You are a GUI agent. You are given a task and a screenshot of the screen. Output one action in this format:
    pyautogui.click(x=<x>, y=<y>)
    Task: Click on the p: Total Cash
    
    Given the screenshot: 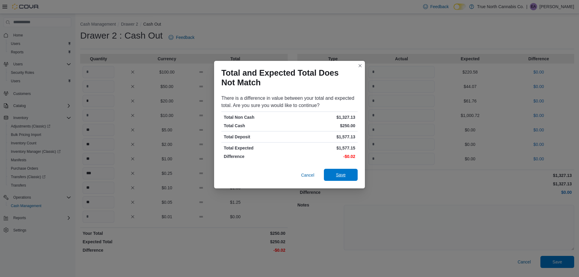 What is the action you would take?
    pyautogui.click(x=256, y=126)
    